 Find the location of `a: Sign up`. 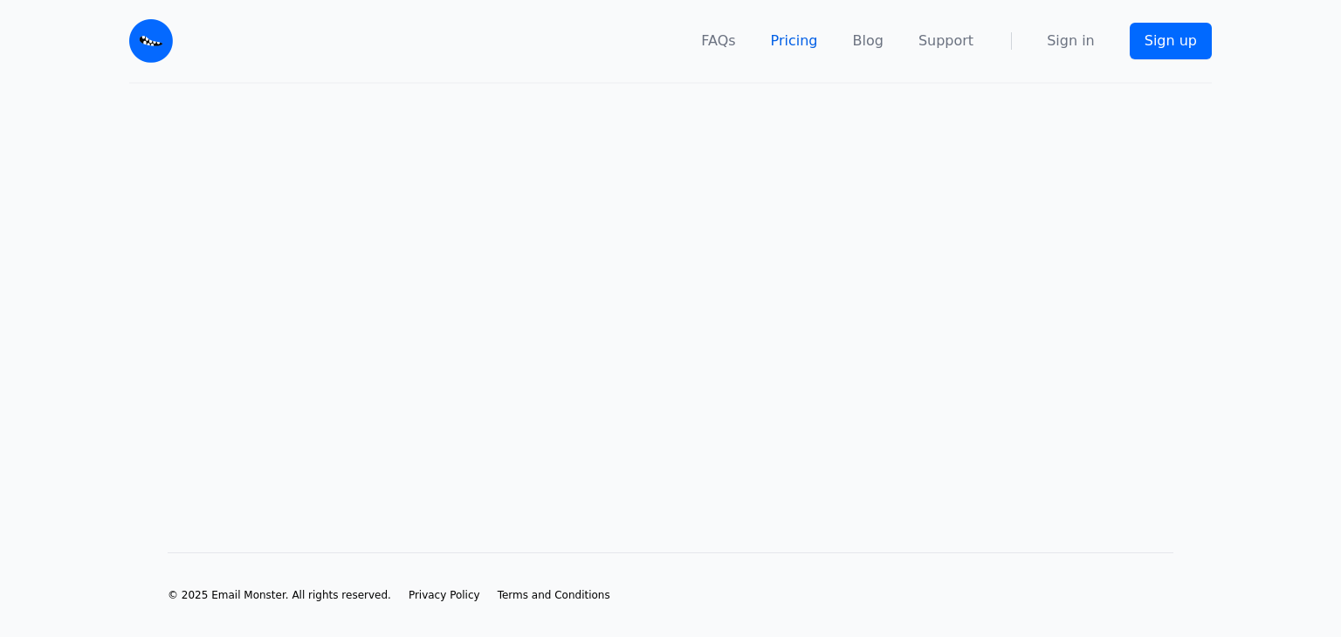

a: Sign up is located at coordinates (1171, 41).